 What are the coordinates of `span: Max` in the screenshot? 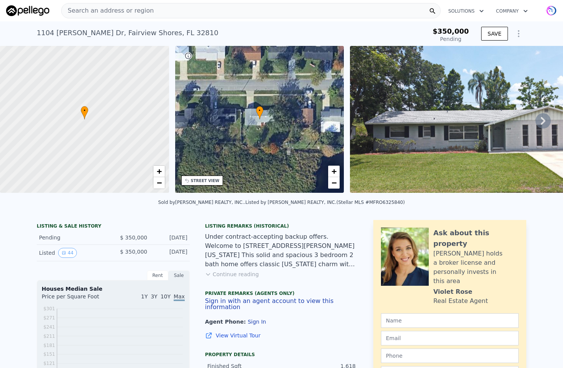 It's located at (179, 297).